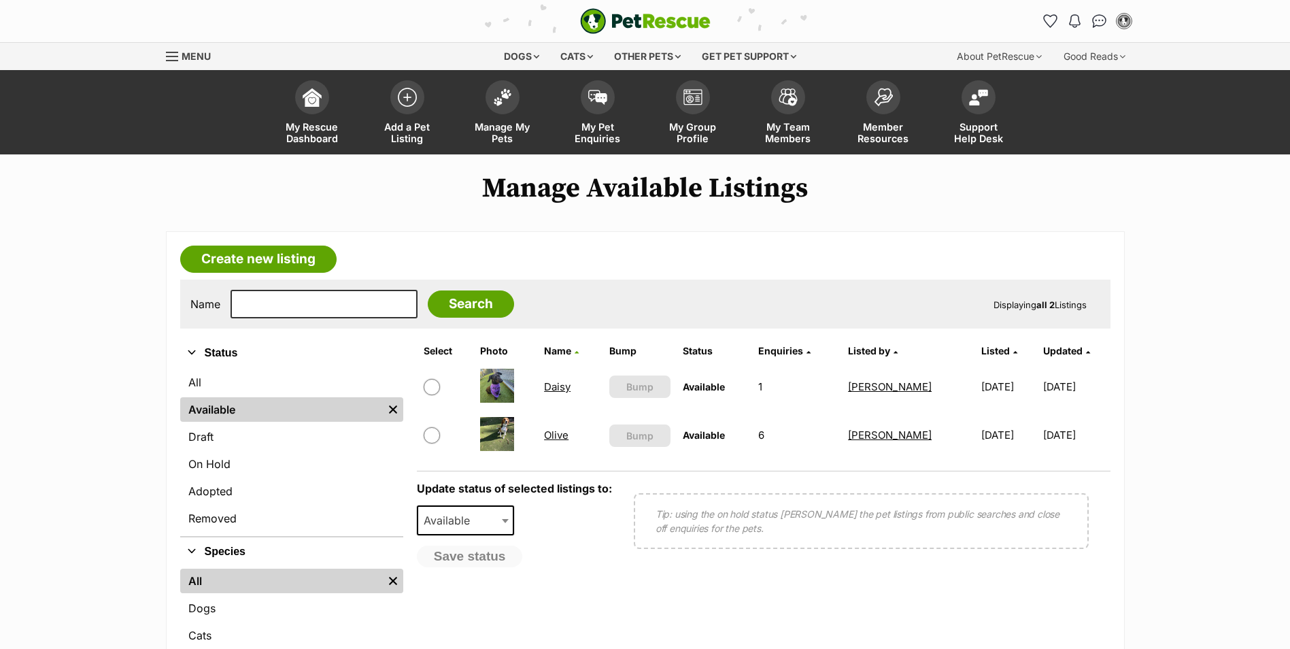 The width and height of the screenshot is (1290, 649). Describe the element at coordinates (873, 350) in the screenshot. I see `a: Listed by` at that location.